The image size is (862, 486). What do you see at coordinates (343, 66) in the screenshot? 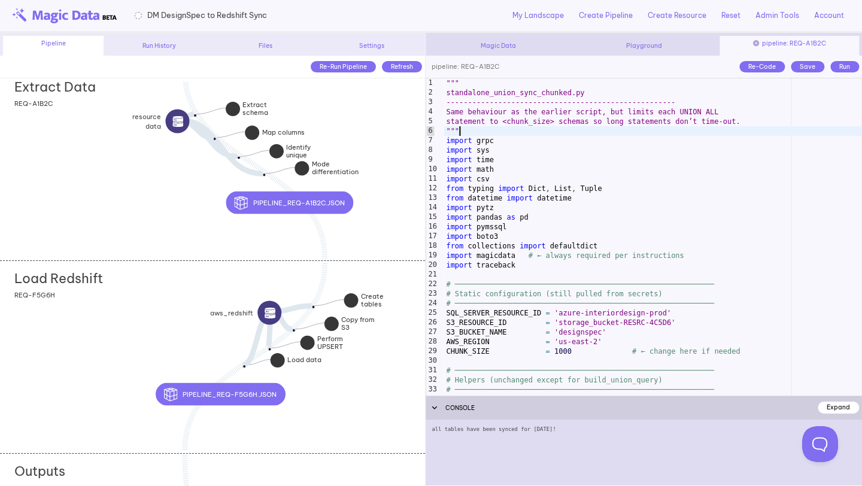
I see `div: Re-Run Pipeline` at bounding box center [343, 66].